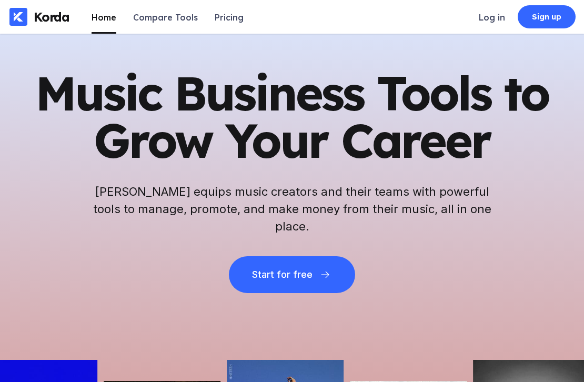  What do you see at coordinates (282, 274) in the screenshot?
I see `div: Start for free` at bounding box center [282, 274].